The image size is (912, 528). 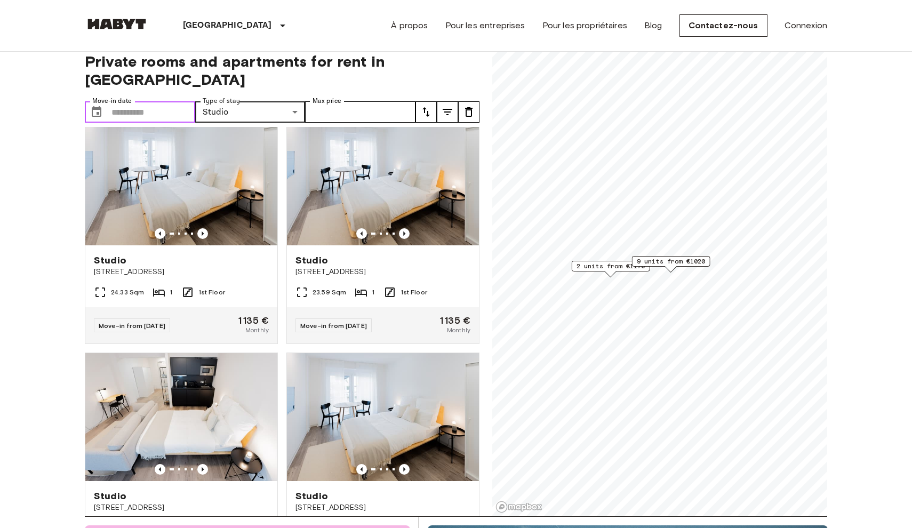 I want to click on div: Studio, so click(x=250, y=112).